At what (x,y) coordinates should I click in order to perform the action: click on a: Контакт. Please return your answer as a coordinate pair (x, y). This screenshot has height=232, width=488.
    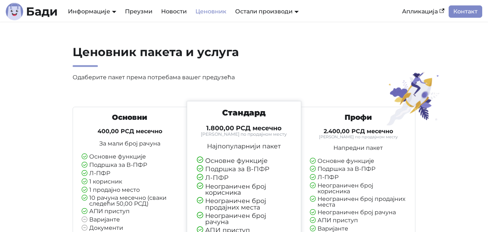
    Looking at the image, I should click on (465, 12).